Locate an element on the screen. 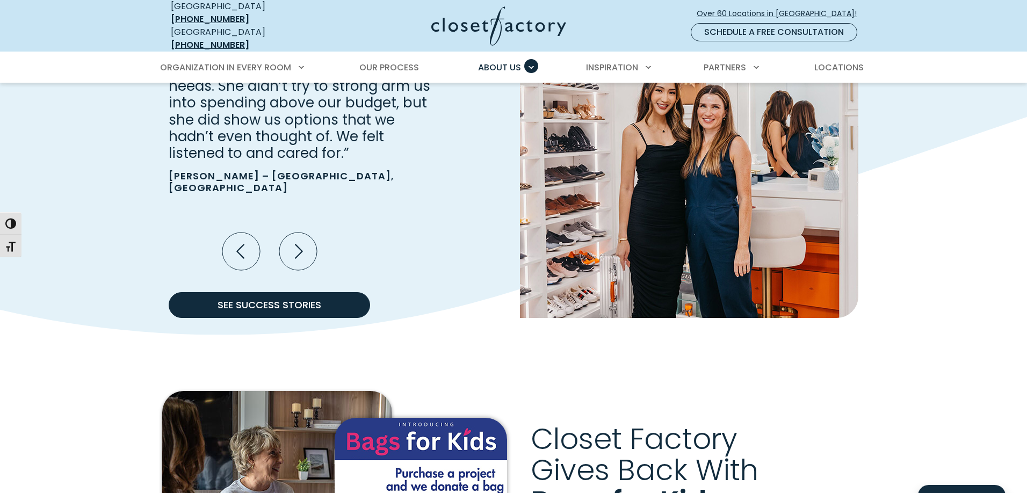  span: Closet Factory is located at coordinates (634, 439).